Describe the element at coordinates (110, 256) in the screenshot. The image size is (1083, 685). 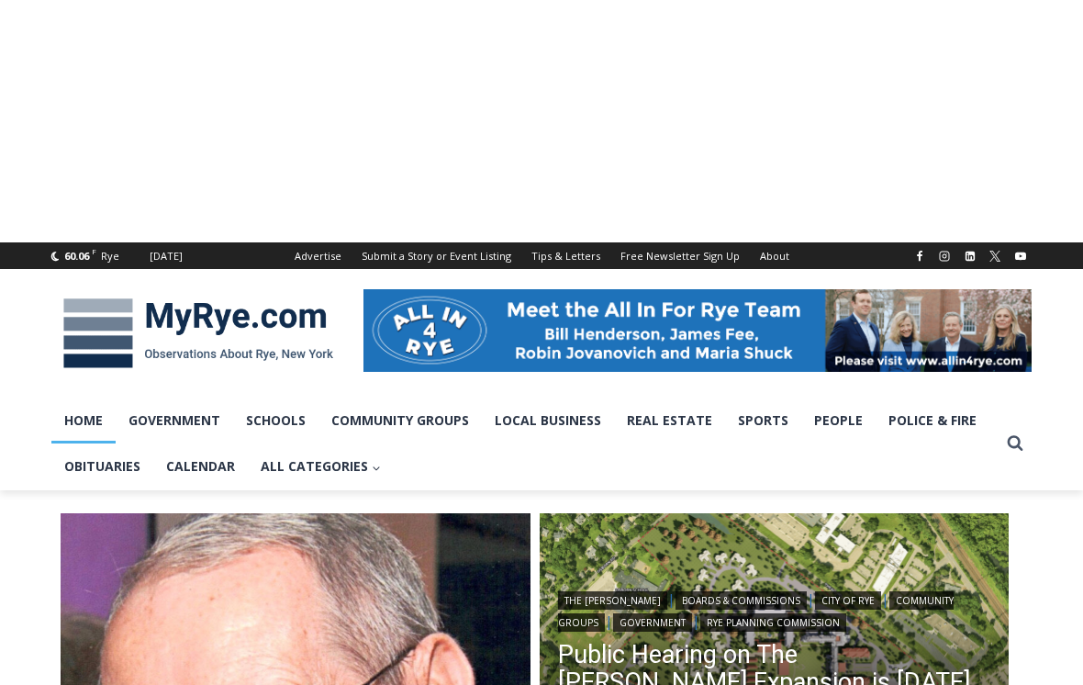
I see `div: Rye` at that location.